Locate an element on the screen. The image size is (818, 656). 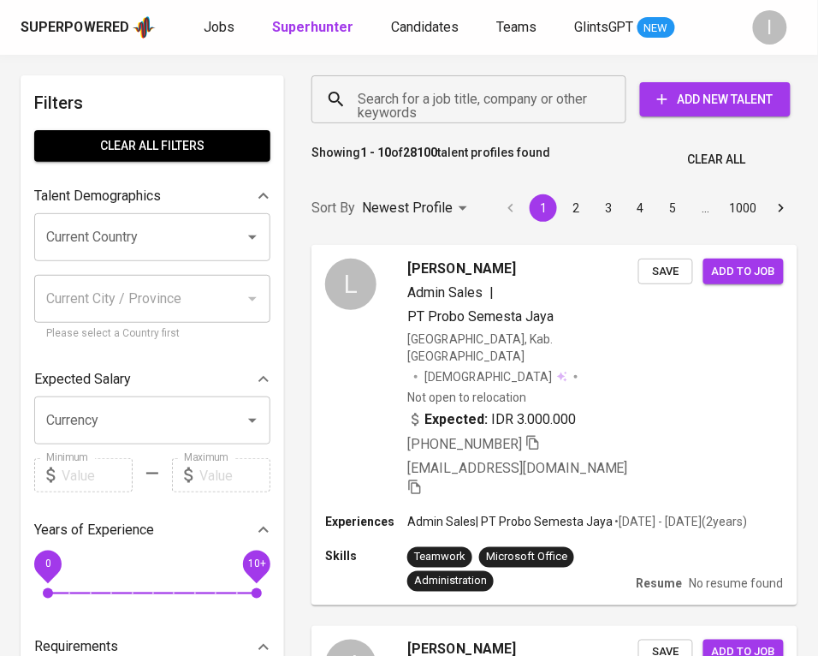
b: Expected: is located at coordinates (456, 419).